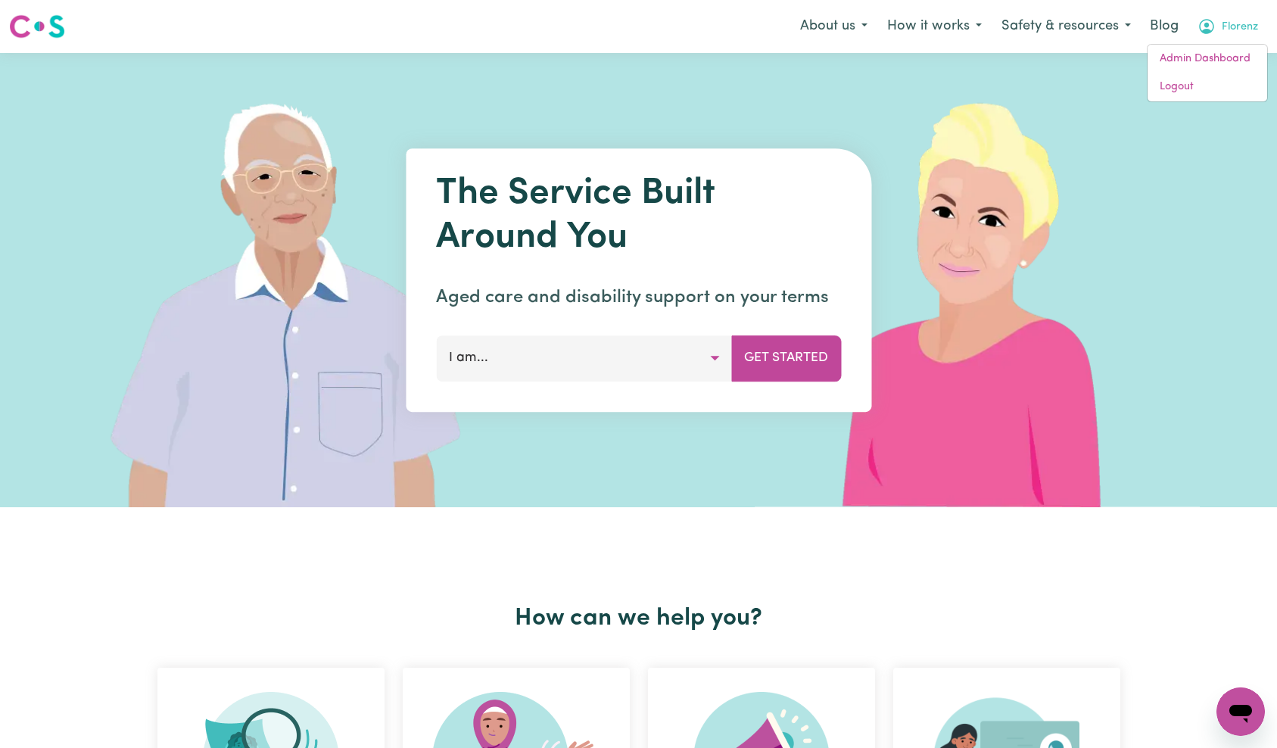  What do you see at coordinates (638, 298) in the screenshot?
I see `p: Aged care and disability support on your terms` at bounding box center [638, 298].